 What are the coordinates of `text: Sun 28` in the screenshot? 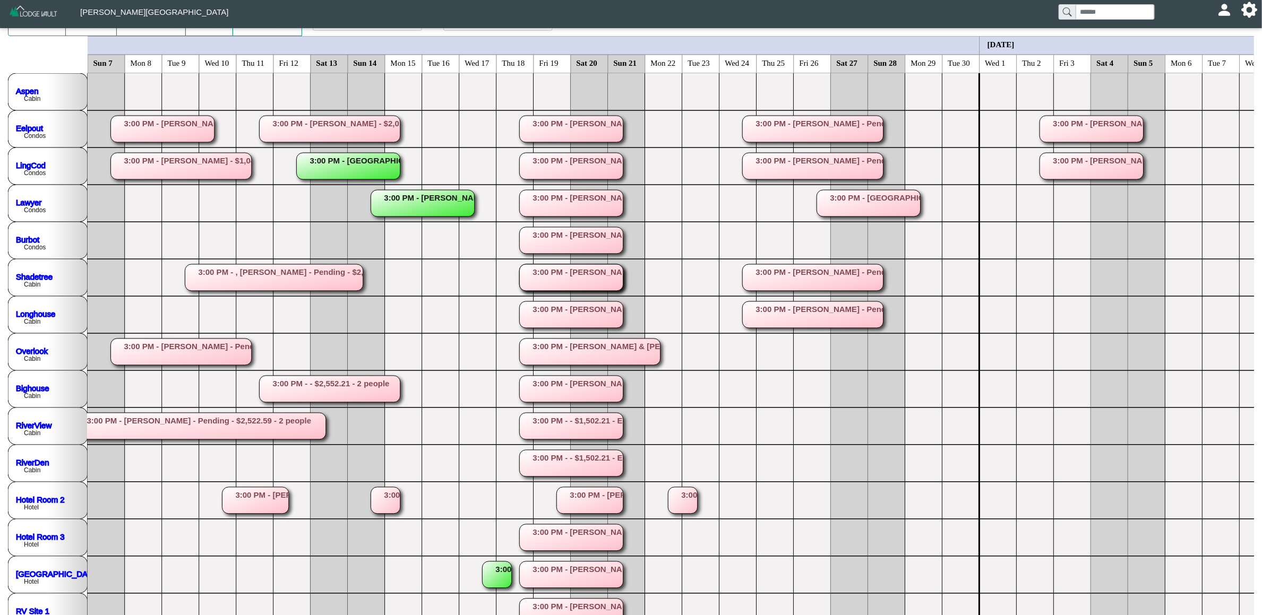 It's located at (886, 63).